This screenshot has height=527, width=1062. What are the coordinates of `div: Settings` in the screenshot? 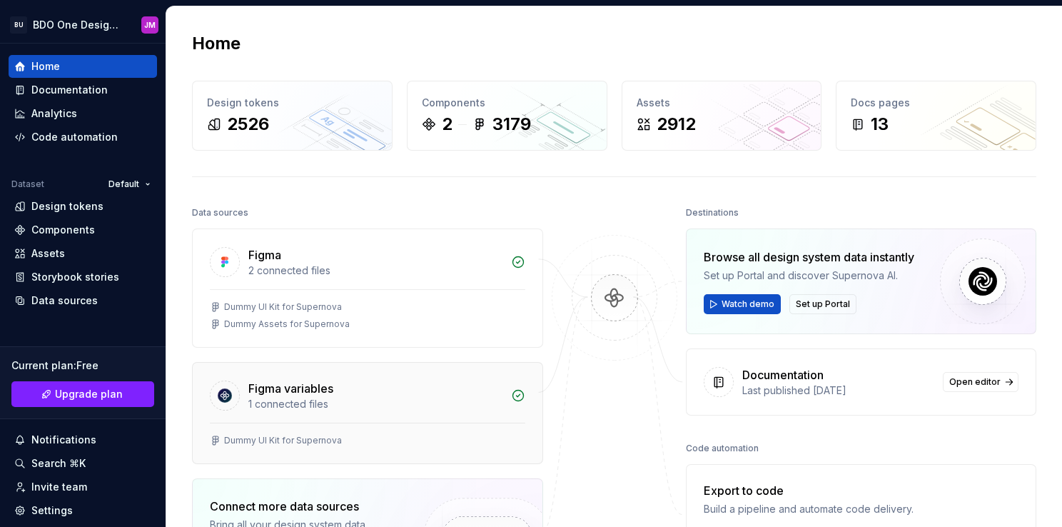 It's located at (52, 510).